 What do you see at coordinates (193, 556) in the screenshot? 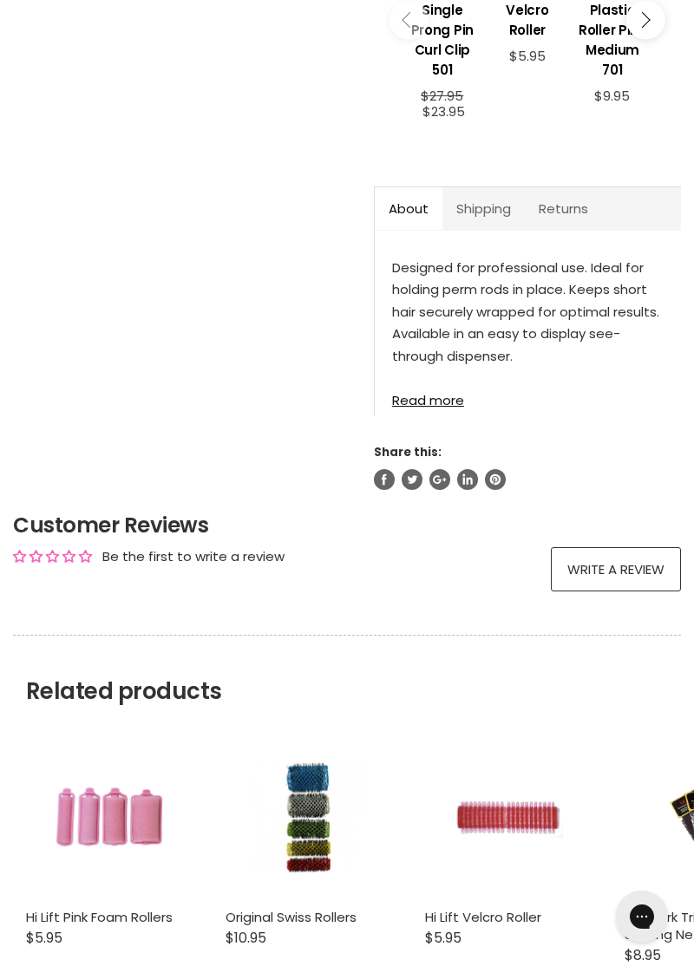
I see `div: Be the first to write a review` at bounding box center [193, 556].